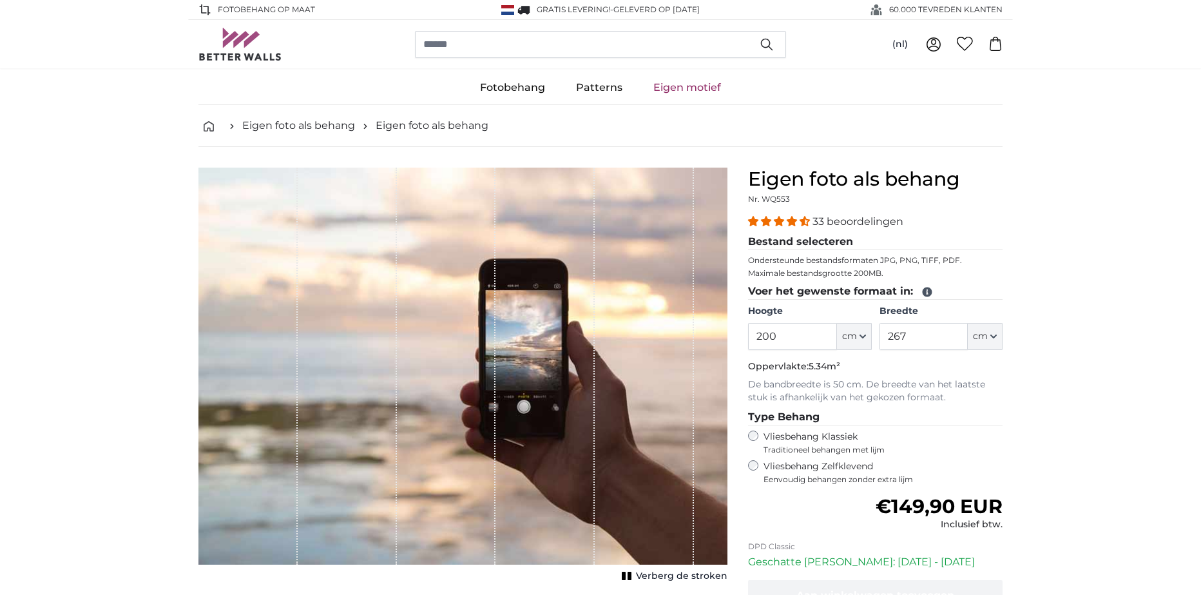 The image size is (1201, 595). What do you see at coordinates (941, 311) in the screenshot?
I see `label: Breedte` at bounding box center [941, 311].